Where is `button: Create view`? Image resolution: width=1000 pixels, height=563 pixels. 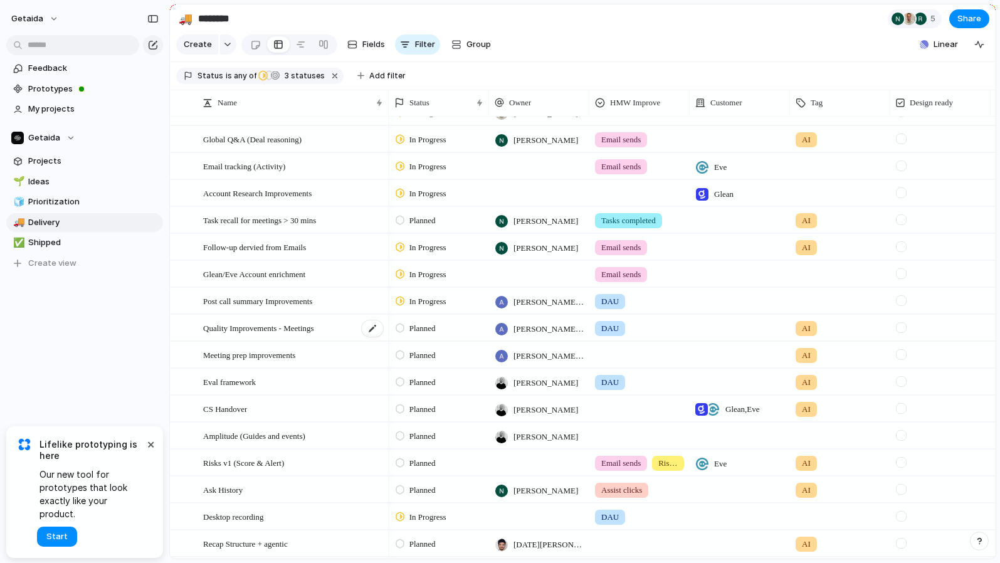 button: Create view is located at coordinates (85, 263).